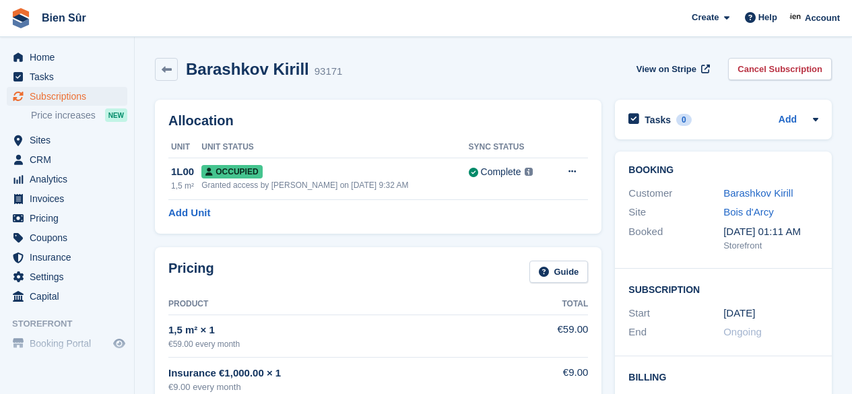  I want to click on span: Home, so click(70, 57).